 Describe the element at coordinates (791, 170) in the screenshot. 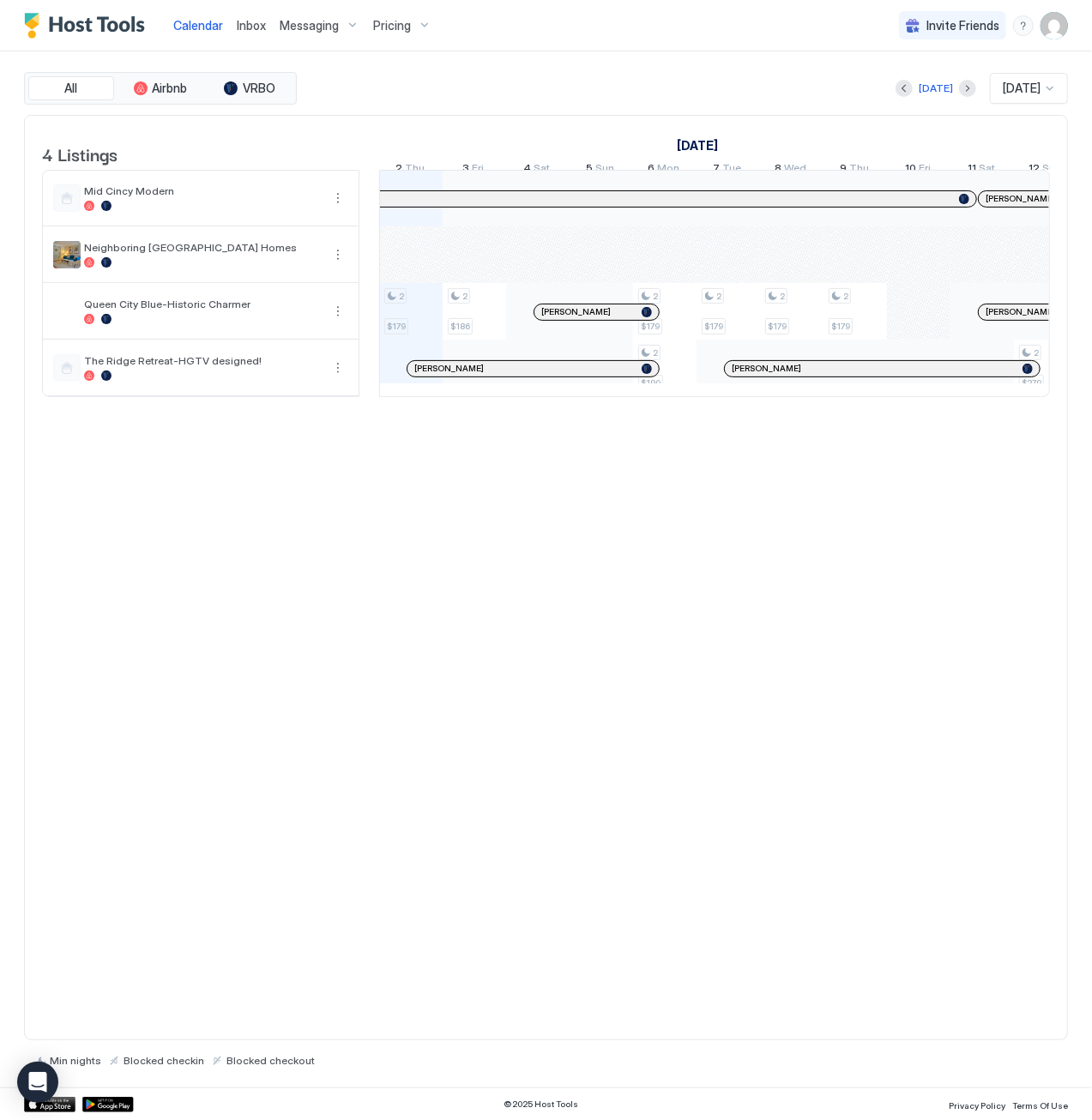

I see `a: October 8, 2025` at that location.